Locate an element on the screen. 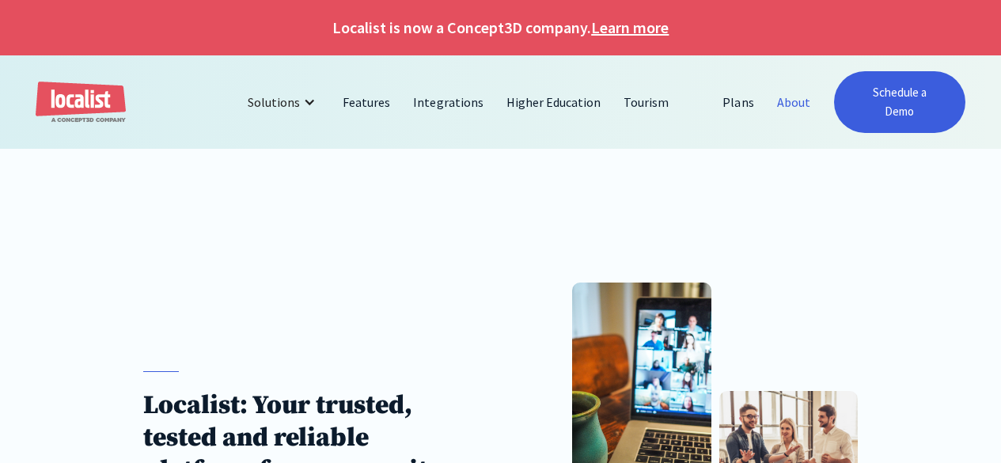 The image size is (1001, 463). a: Higher Education is located at coordinates (554, 102).